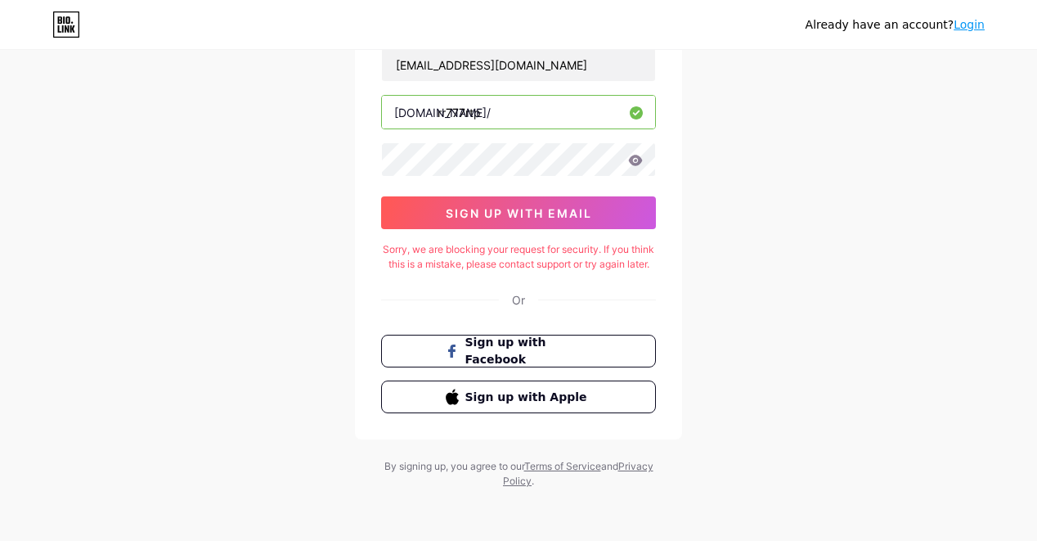 This screenshot has height=541, width=1037. I want to click on button: sign up with email, so click(519, 213).